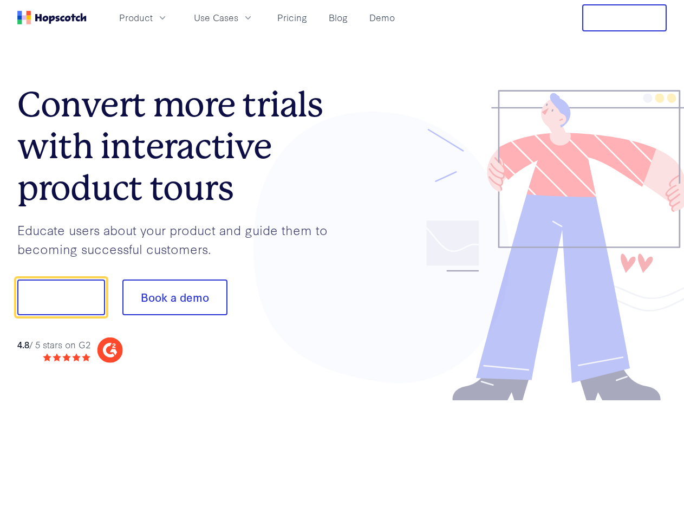 Image resolution: width=684 pixels, height=520 pixels. Describe the element at coordinates (61, 297) in the screenshot. I see `button: Show me!` at that location.